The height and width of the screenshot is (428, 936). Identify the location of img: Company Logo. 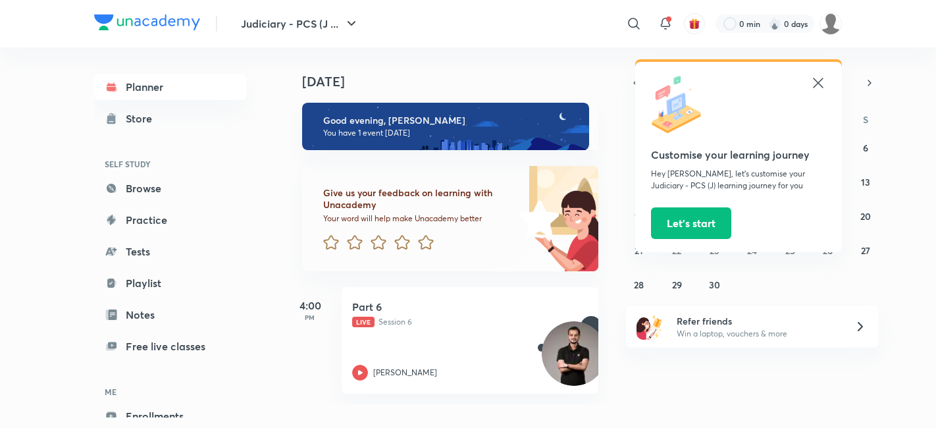
(147, 22).